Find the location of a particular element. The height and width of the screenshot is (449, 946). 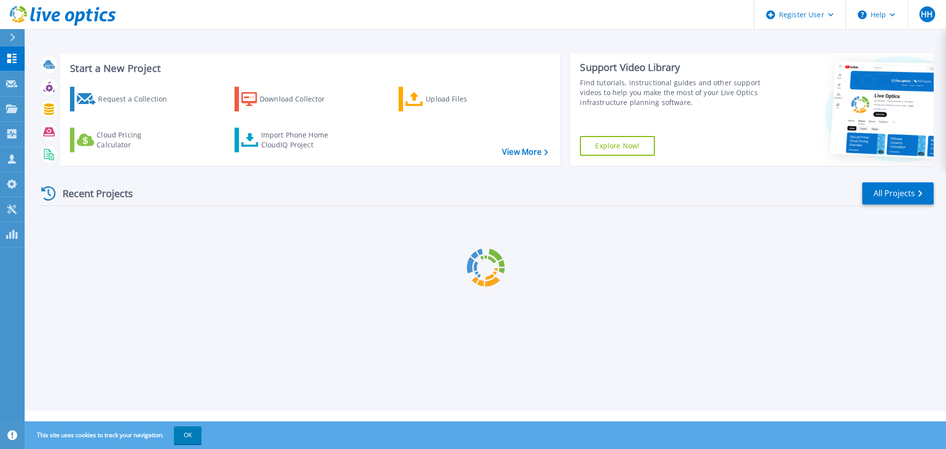

div: Cloud Pricing Calculator is located at coordinates (136, 140).